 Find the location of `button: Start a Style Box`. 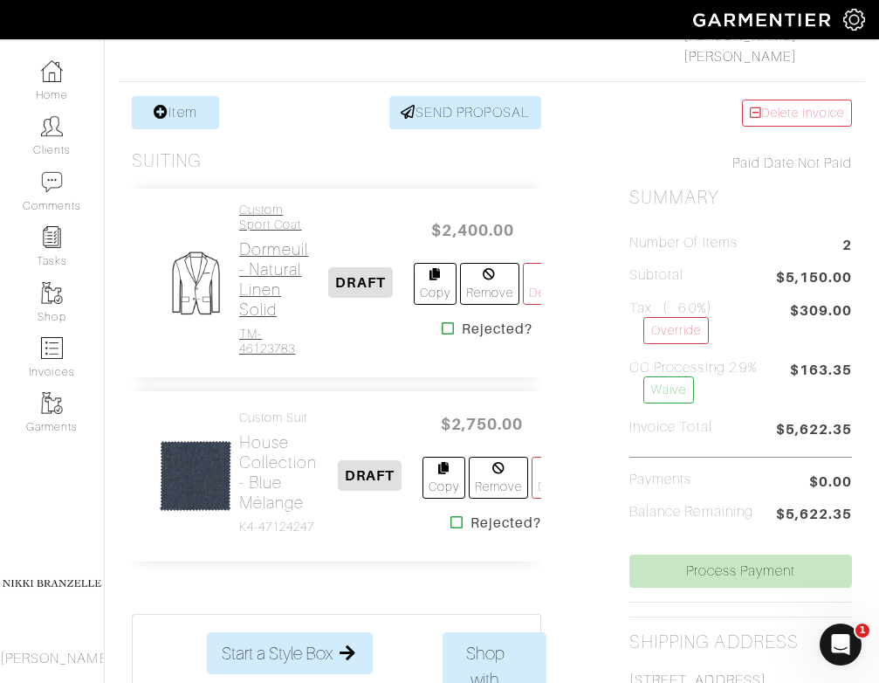

button: Start a Style Box is located at coordinates (290, 653).